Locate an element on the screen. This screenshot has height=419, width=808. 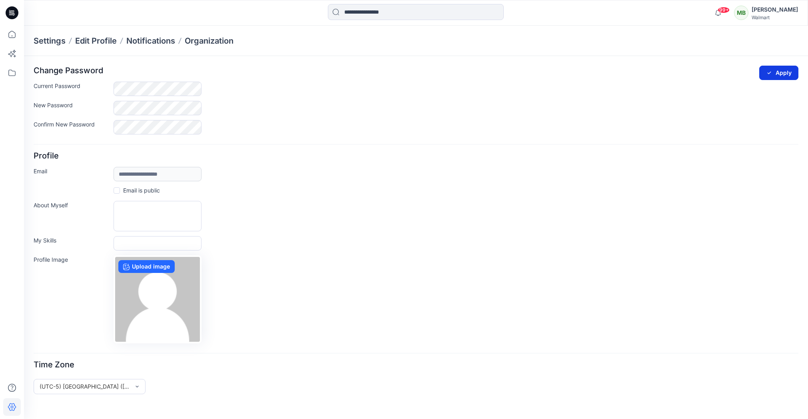
p: Email is public is located at coordinates (142, 190).